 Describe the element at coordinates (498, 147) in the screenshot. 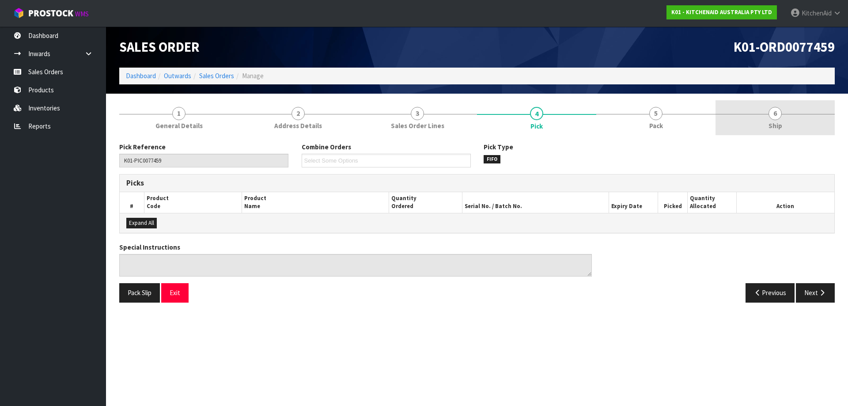

I see `label: Pick Type` at that location.